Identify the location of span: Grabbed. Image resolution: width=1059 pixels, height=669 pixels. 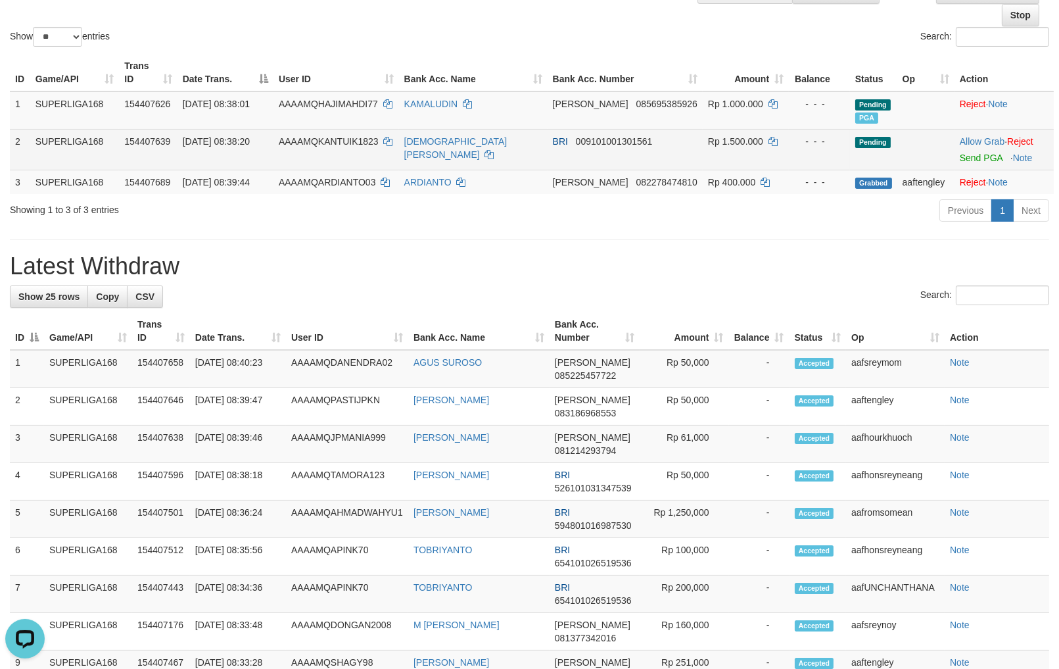
(874, 183).